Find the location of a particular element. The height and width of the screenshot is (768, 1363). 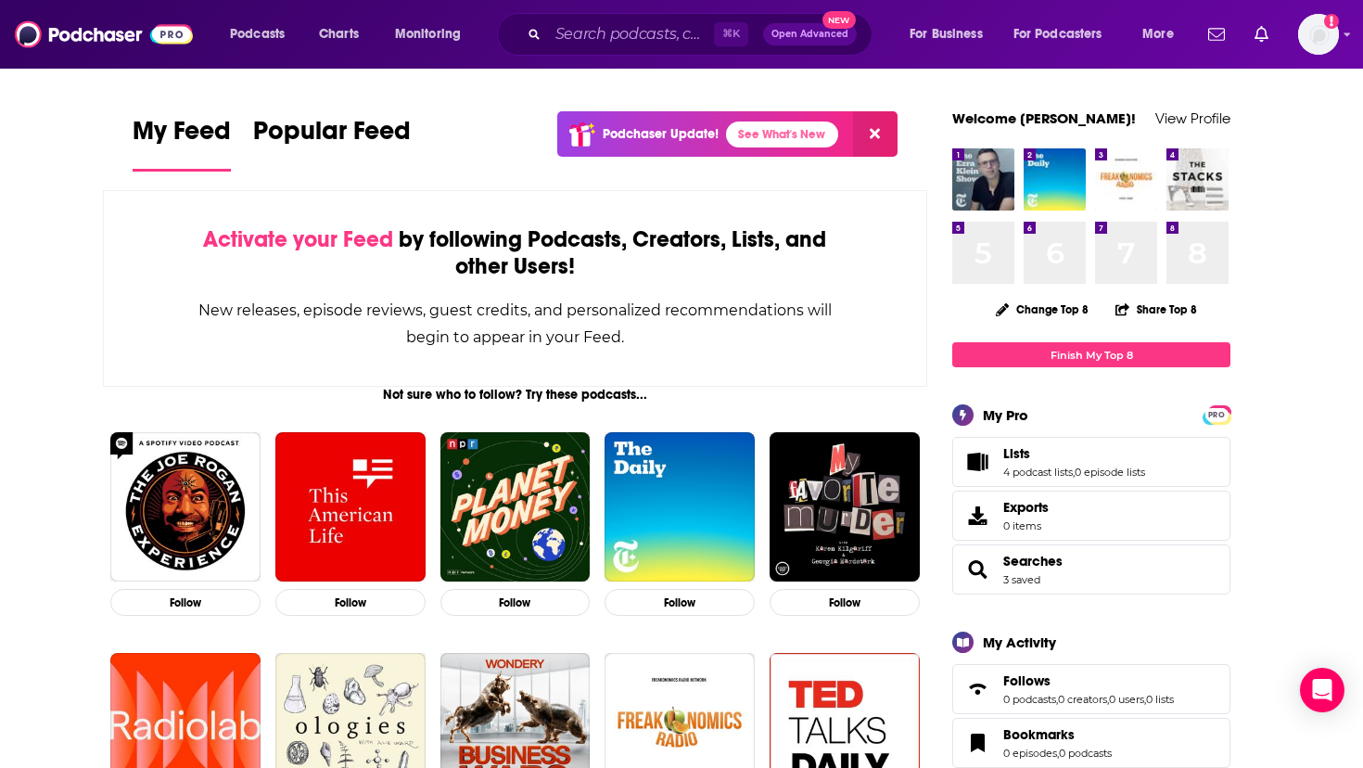

span: New is located at coordinates (839, 19).